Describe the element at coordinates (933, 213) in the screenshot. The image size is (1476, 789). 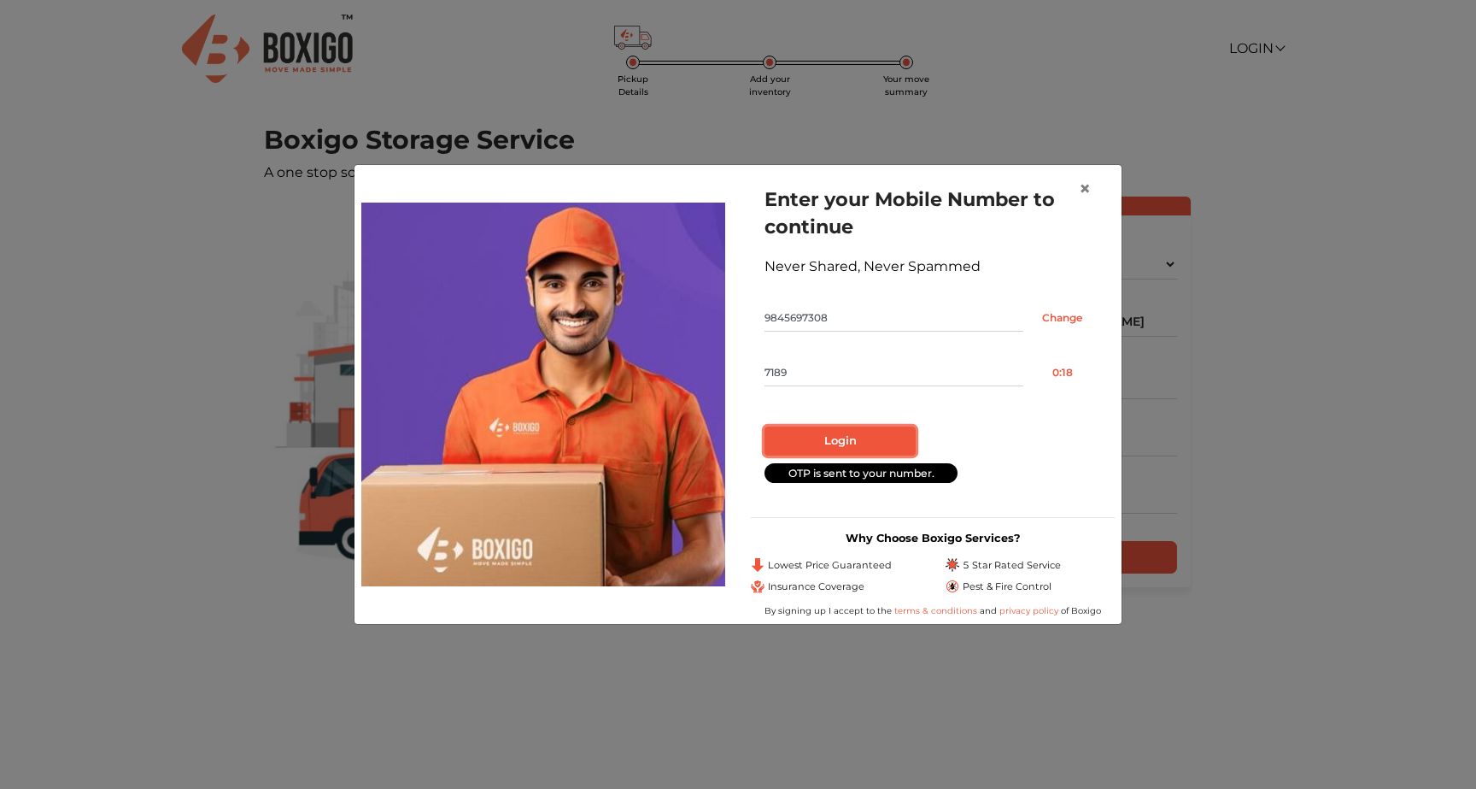
I see `h1: Enter your Mobile Number to continue` at that location.